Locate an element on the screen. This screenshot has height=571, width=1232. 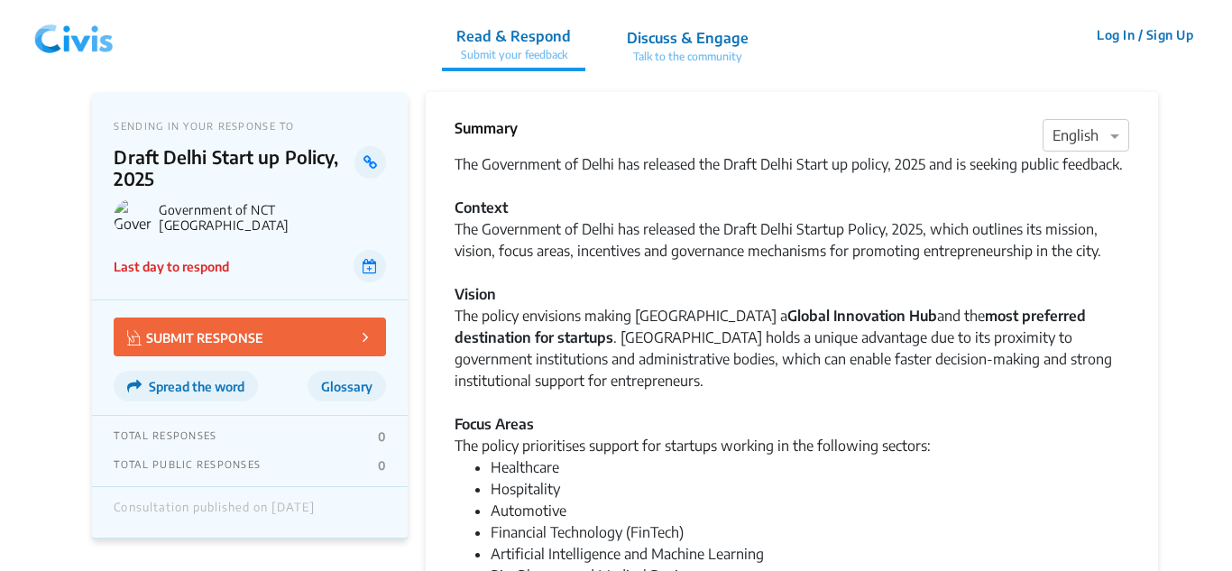
li: Hospitality is located at coordinates (809, 489).